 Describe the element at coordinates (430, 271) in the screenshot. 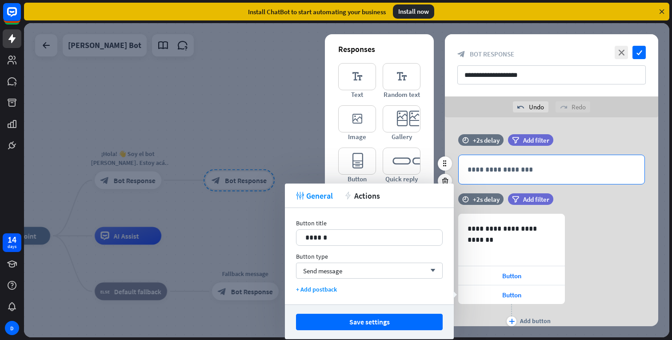

I see `i: arrow_down` at that location.